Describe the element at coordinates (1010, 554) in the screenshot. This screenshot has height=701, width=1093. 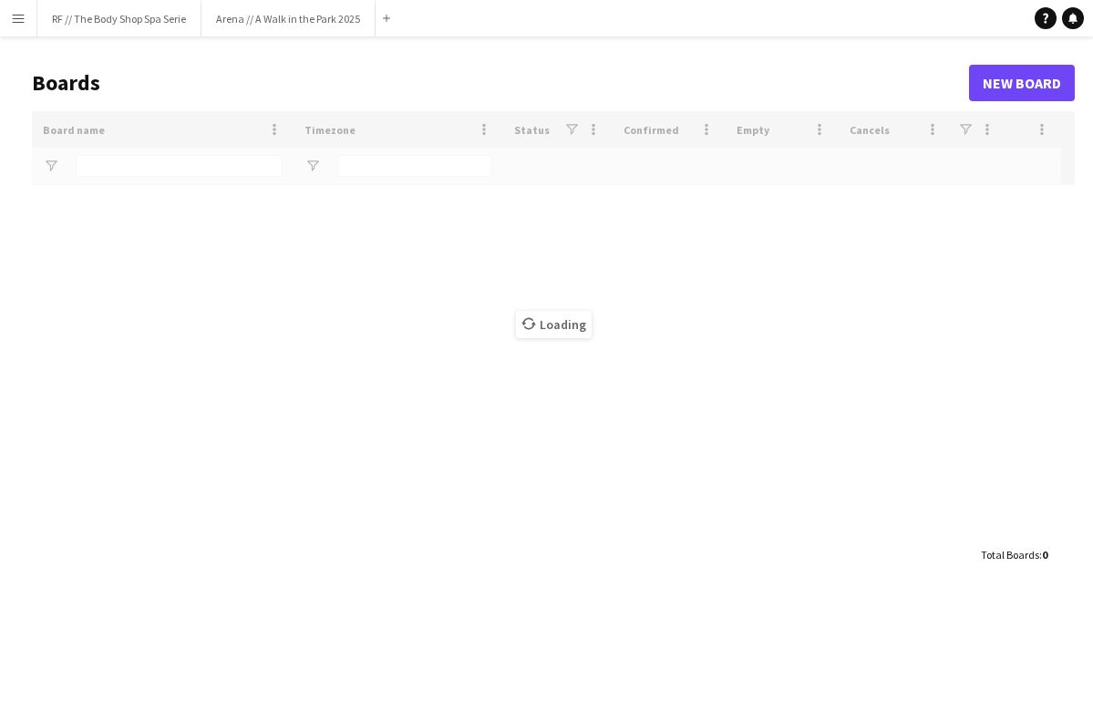
I see `span: Total Boards` at that location.